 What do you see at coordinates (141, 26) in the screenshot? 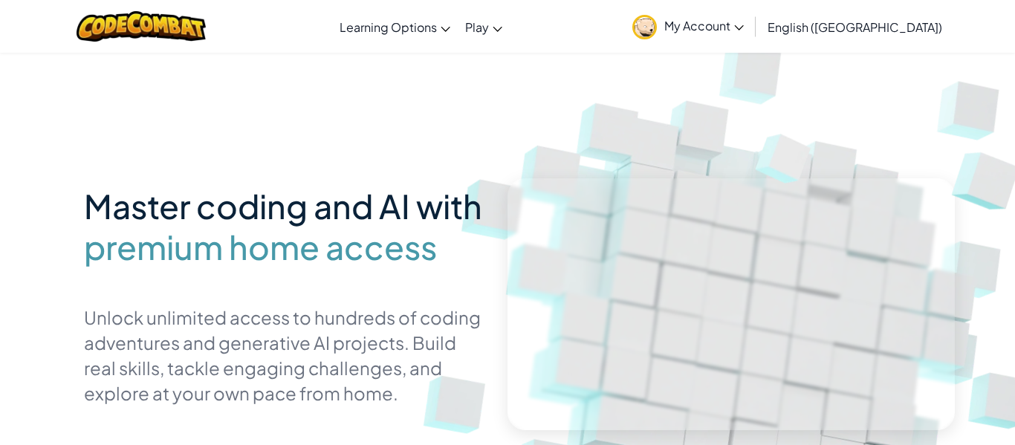
I see `img: CodeCombat logo` at bounding box center [141, 26].